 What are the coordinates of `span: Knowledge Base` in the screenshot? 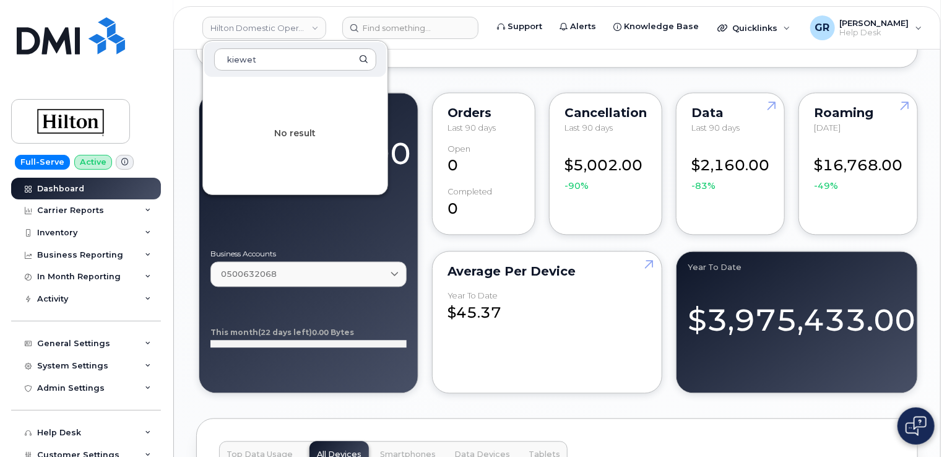 It's located at (661, 27).